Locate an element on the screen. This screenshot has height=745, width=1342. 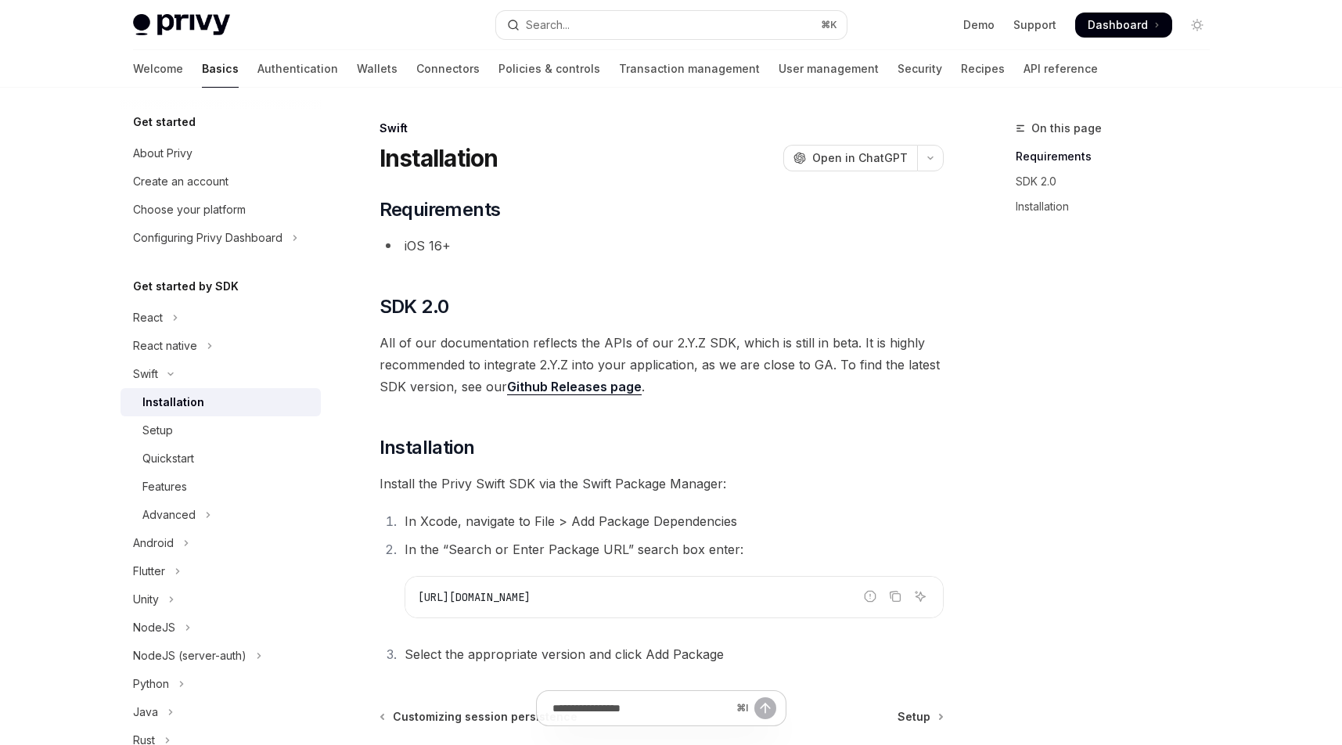
h5: Get started by SDK is located at coordinates (185, 286).